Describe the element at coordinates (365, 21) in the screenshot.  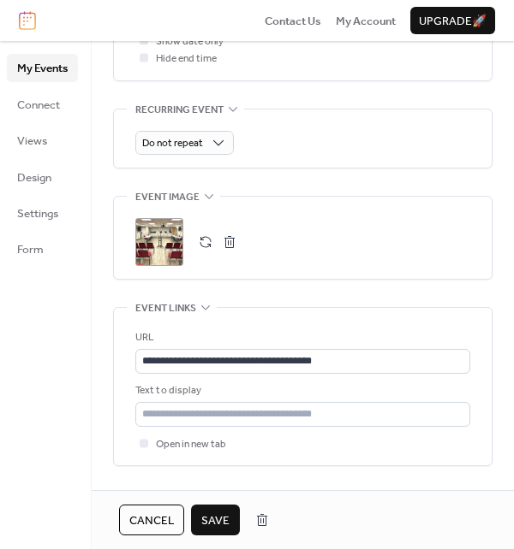
I see `span: My Account` at that location.